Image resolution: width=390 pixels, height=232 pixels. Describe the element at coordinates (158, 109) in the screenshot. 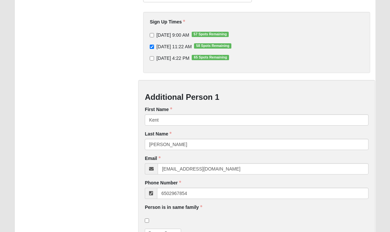

I see `label: First Name` at that location.